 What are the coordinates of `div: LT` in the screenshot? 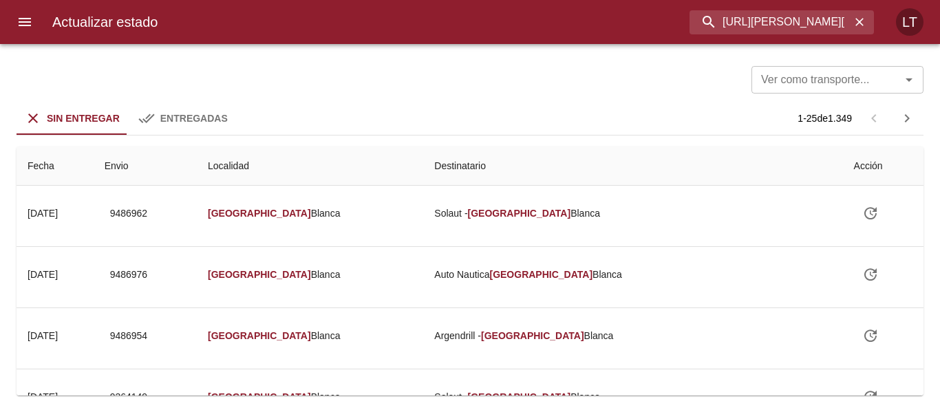 It's located at (910, 22).